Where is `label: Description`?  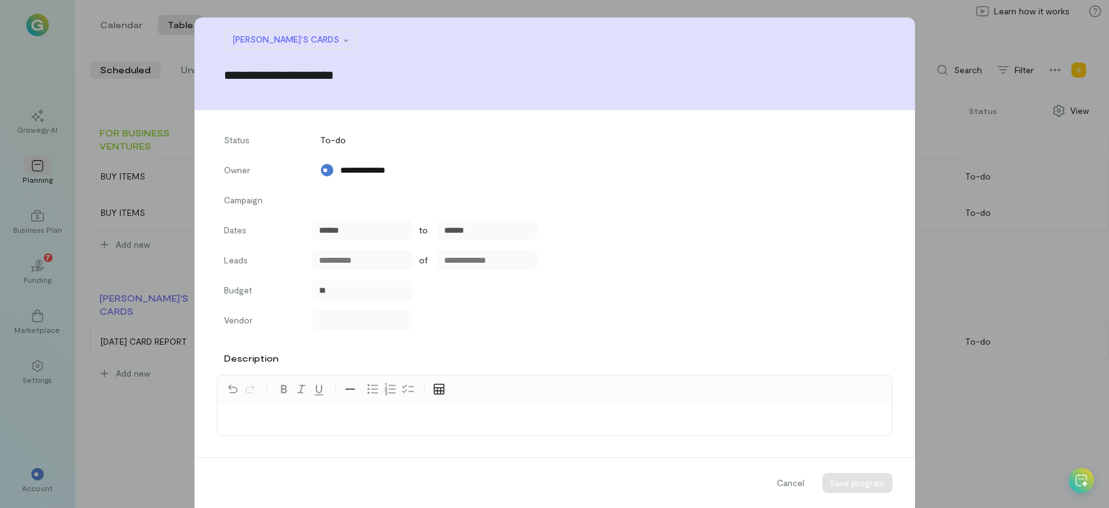 label: Description is located at coordinates (251, 358).